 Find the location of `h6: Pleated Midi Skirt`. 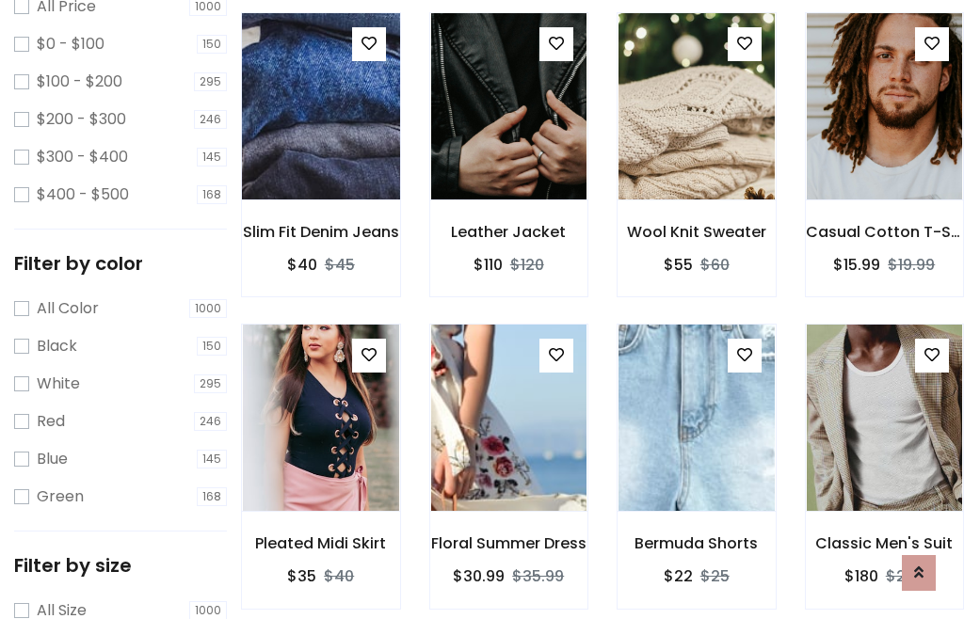

h6: Pleated Midi Skirt is located at coordinates (321, 543).